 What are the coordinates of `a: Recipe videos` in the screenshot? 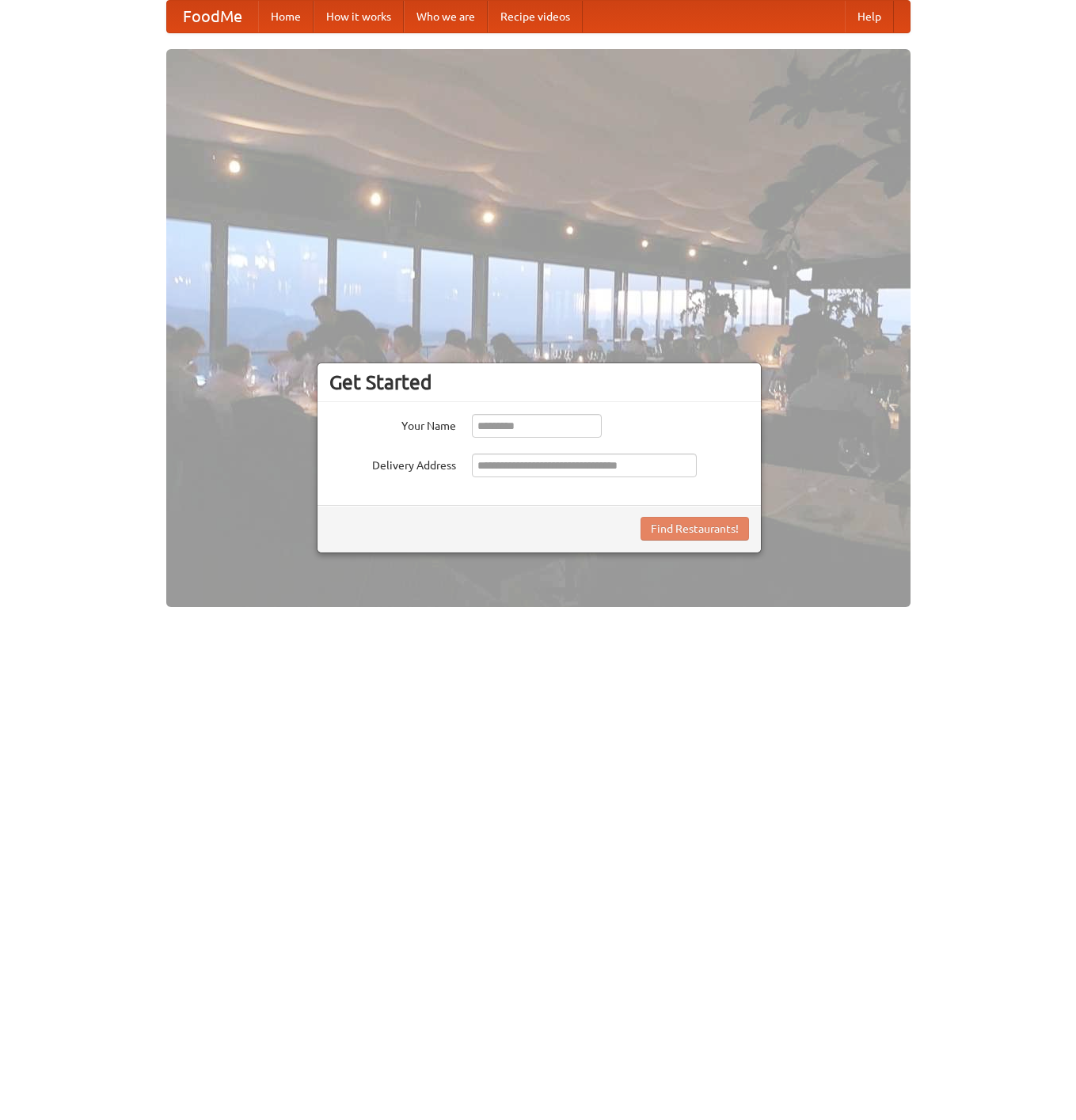 It's located at (536, 17).